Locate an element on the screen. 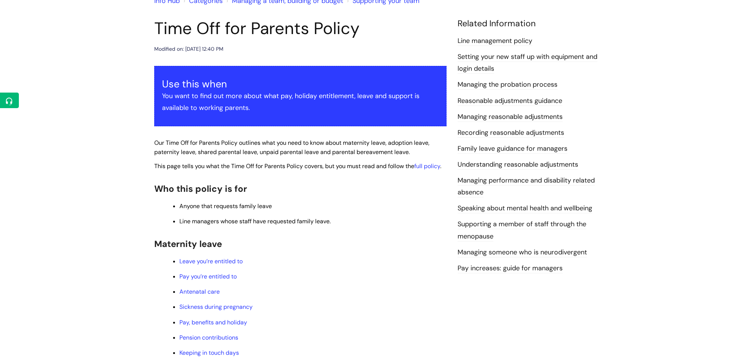 The height and width of the screenshot is (364, 752). a: Keeping in touch days is located at coordinates (209, 352).